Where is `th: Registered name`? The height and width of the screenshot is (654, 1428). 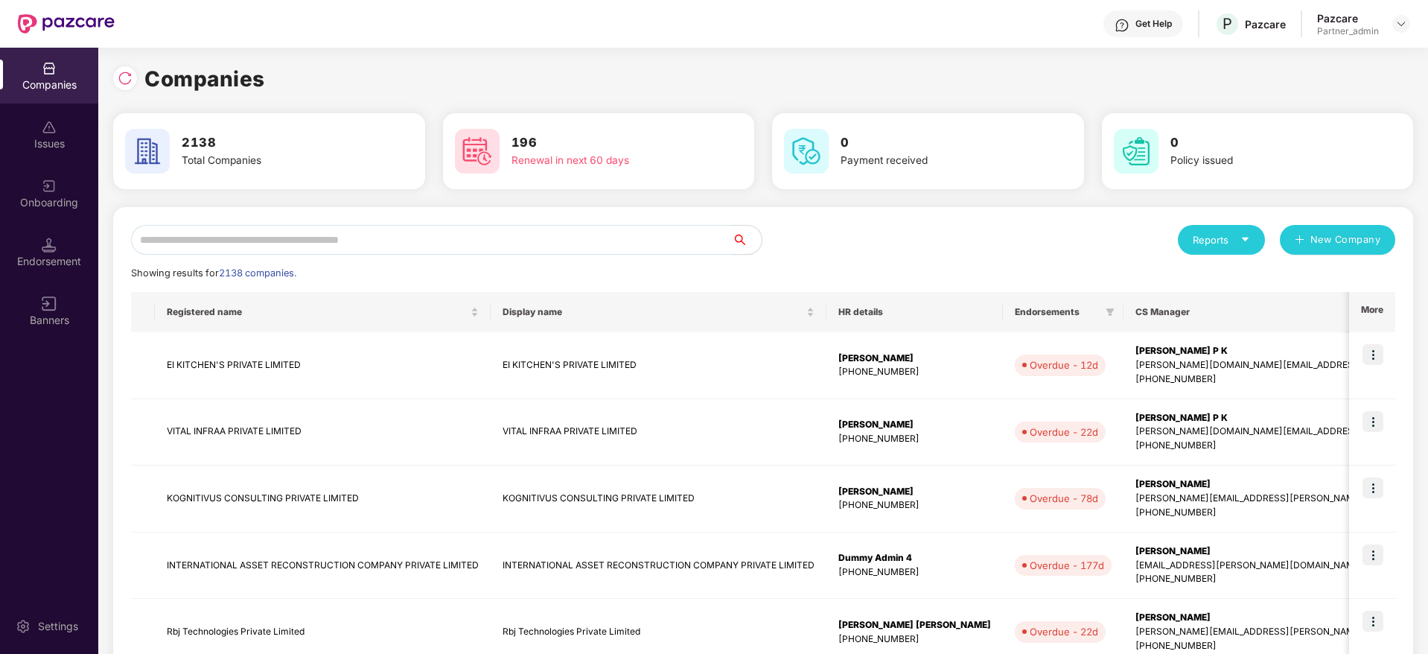 th: Registered name is located at coordinates (322, 312).